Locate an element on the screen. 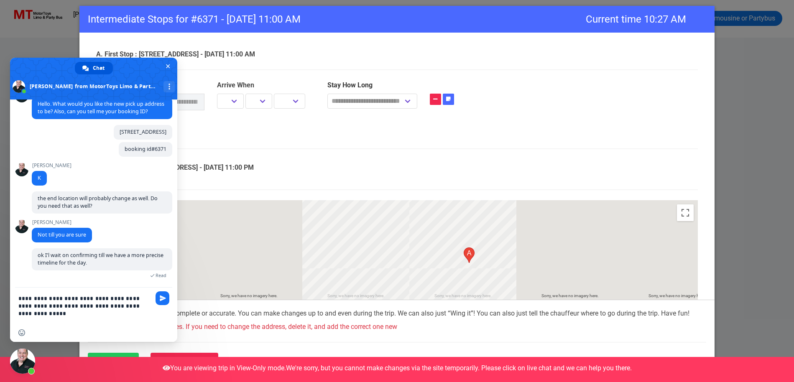 This screenshot has width=794, height=382. div: 6522 Oriskany Dr, Loveland, OH 45140, USA is located at coordinates (469, 255).